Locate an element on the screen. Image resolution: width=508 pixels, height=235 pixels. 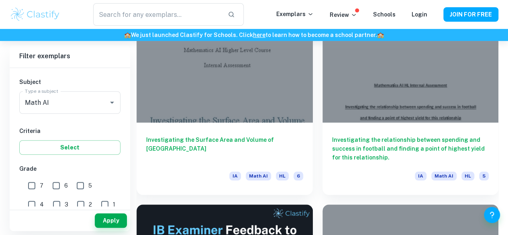
span: 4 is located at coordinates (42, 204).